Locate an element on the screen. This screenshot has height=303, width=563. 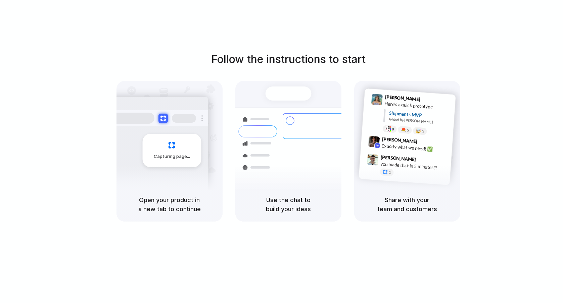
span: Capturing page is located at coordinates (172, 157).